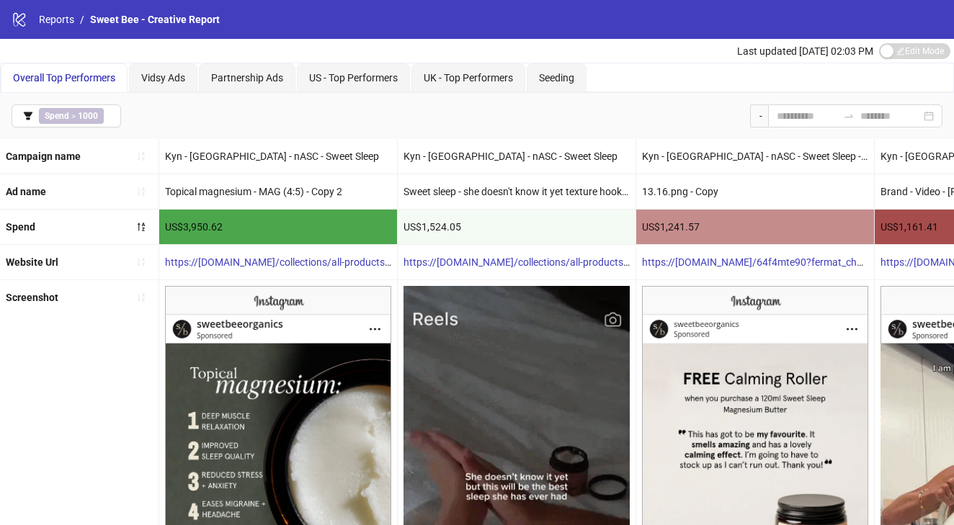 The height and width of the screenshot is (525, 954). What do you see at coordinates (755, 227) in the screenshot?
I see `div: US$1,241.57` at bounding box center [755, 227].